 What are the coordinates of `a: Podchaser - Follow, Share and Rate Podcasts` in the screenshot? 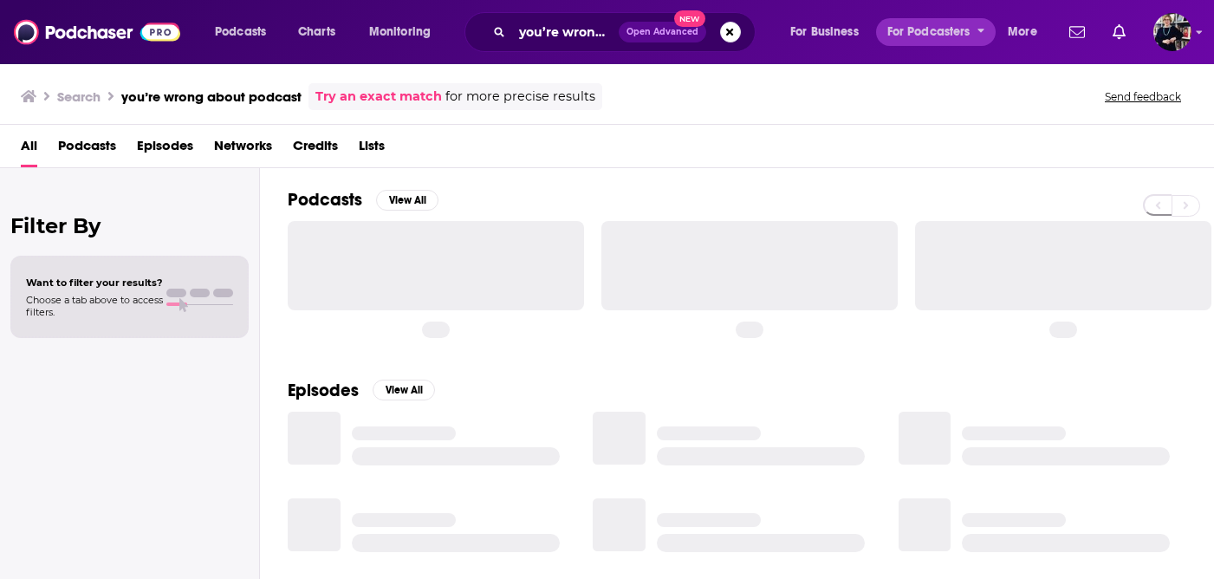 It's located at (97, 32).